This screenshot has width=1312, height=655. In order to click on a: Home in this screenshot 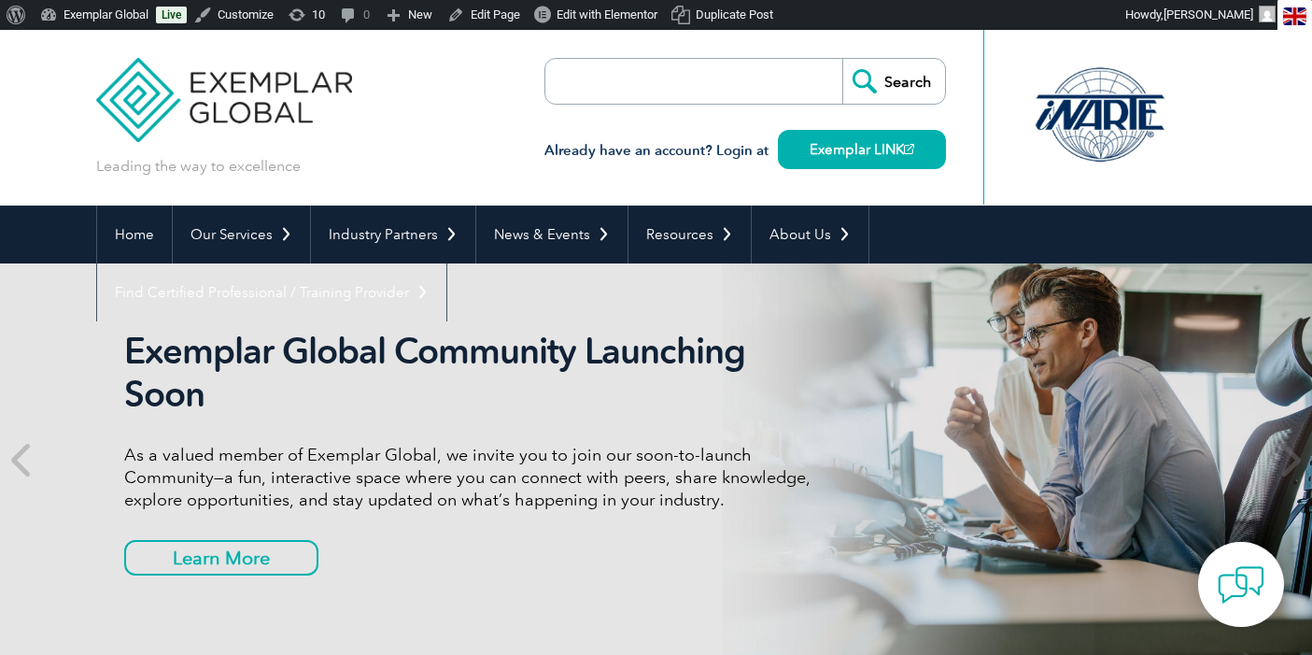, I will do `click(134, 234)`.